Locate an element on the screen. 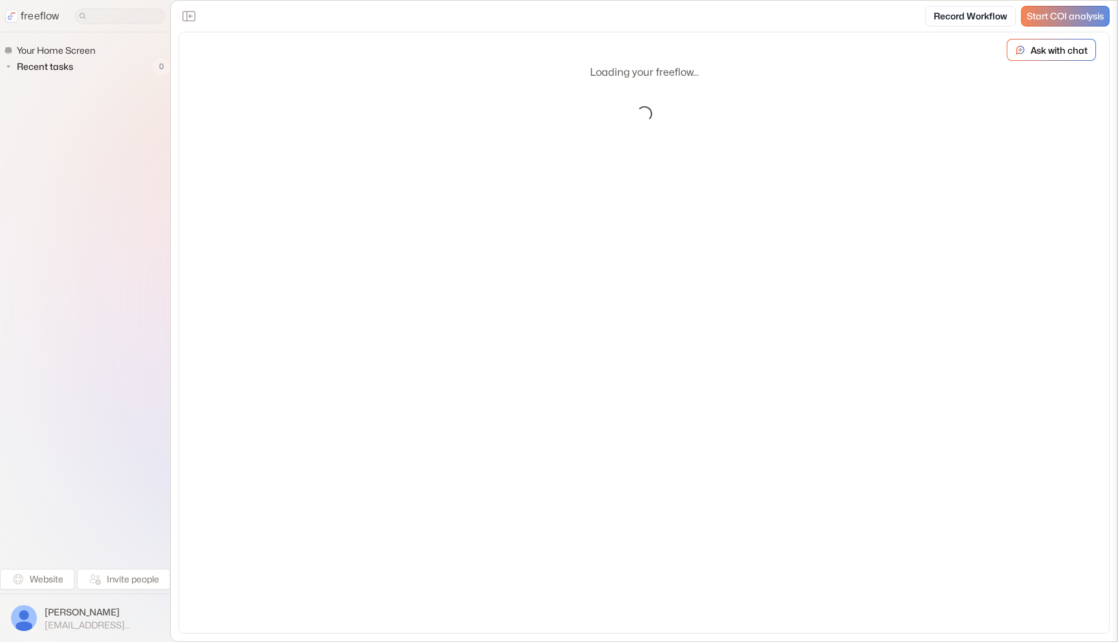 The image size is (1118, 642). a: Your Home Screen is located at coordinates (52, 50).